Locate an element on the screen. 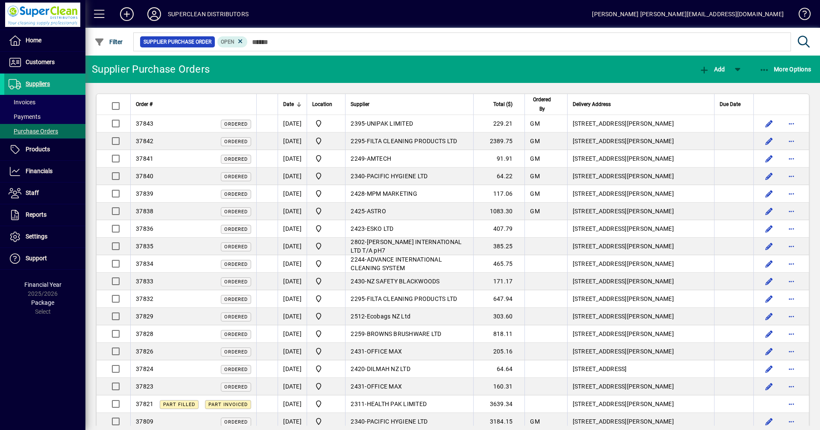 The image size is (820, 430). div: Due Date is located at coordinates (734, 104).